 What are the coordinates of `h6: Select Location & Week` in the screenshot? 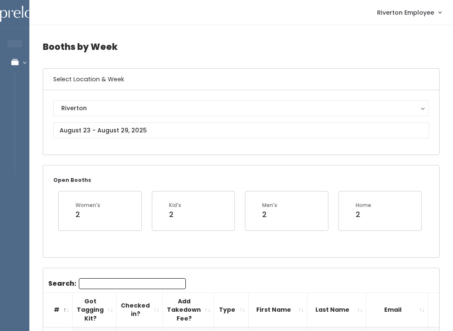 It's located at (241, 79).